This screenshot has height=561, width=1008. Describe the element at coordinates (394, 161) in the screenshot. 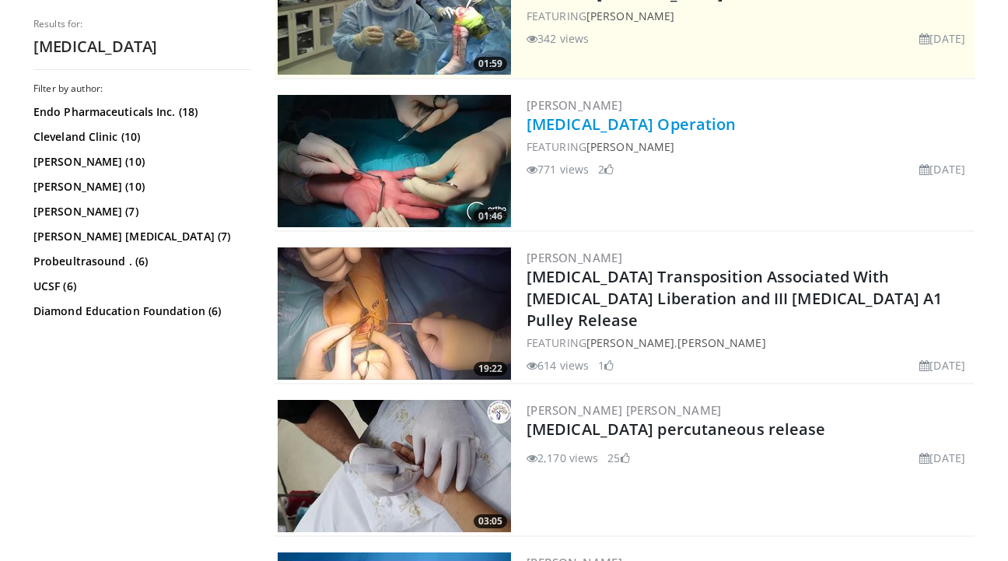

I see `img: 0a0177da-4388-4b56-8f4e-0a0323065dfc.300x170_q85_crop-smart_upscale.jpg` at that location.